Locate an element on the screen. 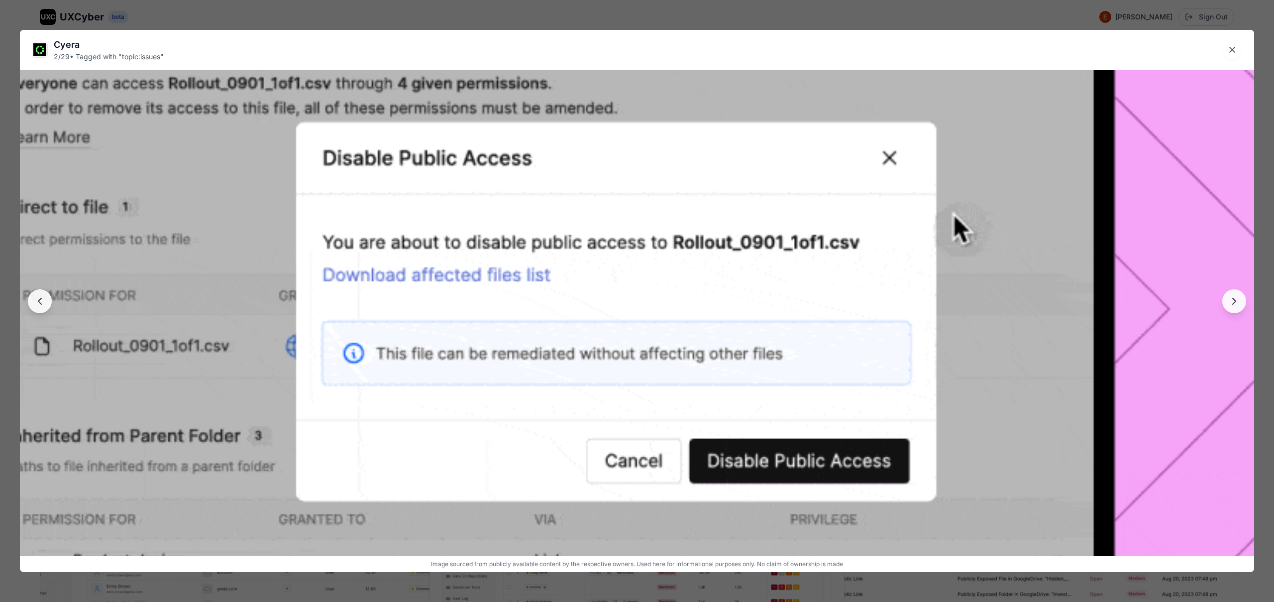  button: Close lightbox is located at coordinates (1232, 50).